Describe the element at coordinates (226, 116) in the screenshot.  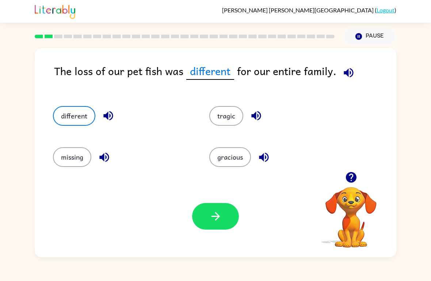
I see `button: tragic` at that location.